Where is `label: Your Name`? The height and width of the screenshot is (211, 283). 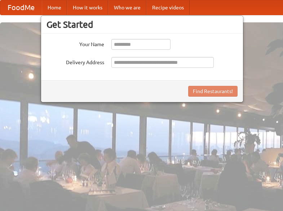
label: Your Name is located at coordinates (75, 43).